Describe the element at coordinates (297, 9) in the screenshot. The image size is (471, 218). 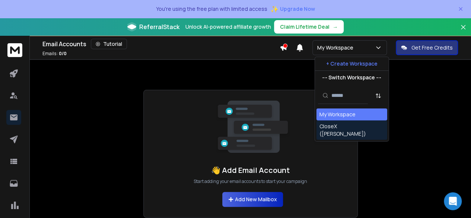
I see `span: Upgrade Now` at that location.